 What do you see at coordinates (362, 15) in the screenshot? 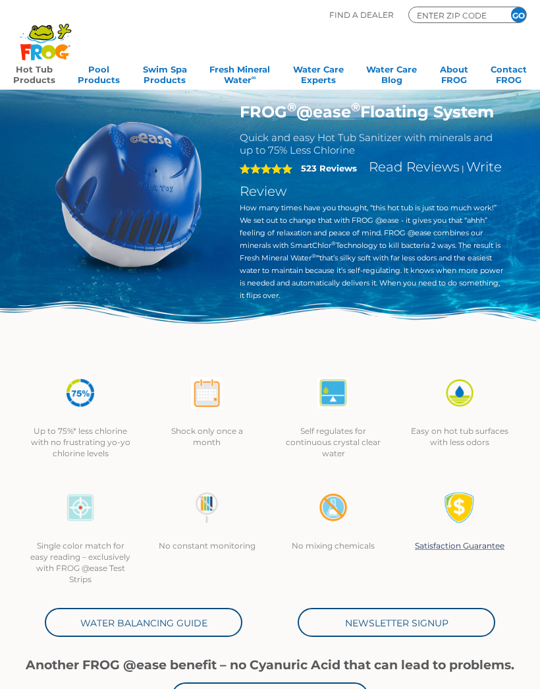
I see `p: Find A Dealer` at bounding box center [362, 15].